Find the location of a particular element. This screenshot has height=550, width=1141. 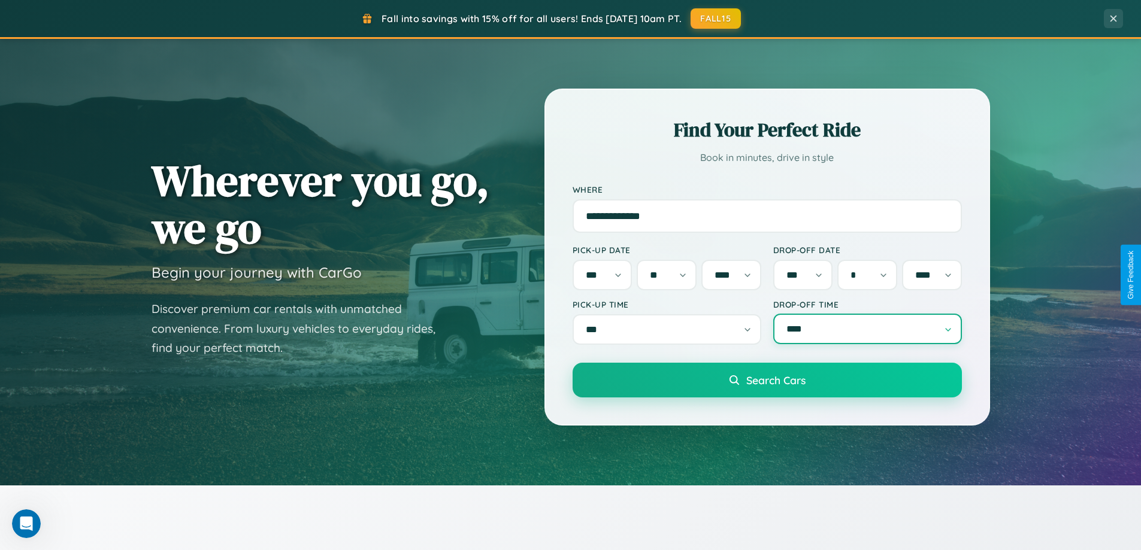

button: FALL15 is located at coordinates (716, 19).